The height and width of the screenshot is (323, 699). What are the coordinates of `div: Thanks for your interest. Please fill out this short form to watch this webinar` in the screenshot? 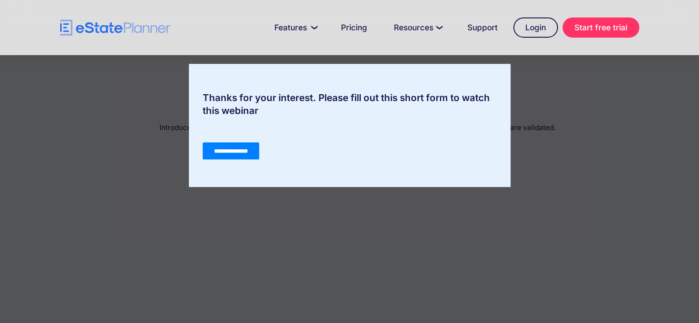 It's located at (350, 104).